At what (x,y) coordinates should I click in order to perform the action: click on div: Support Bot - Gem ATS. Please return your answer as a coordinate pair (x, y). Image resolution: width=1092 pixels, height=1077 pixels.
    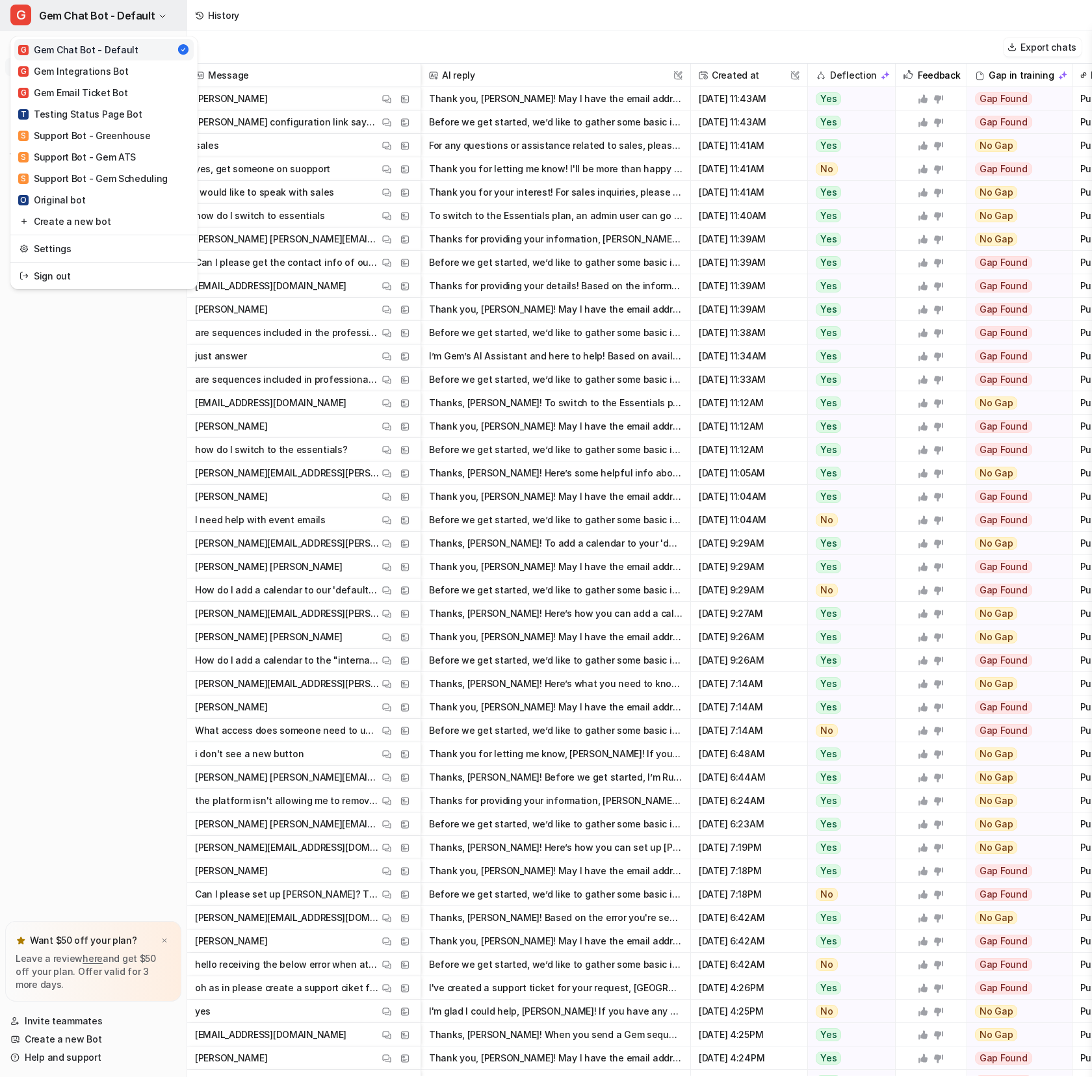
    Looking at the image, I should click on (77, 157).